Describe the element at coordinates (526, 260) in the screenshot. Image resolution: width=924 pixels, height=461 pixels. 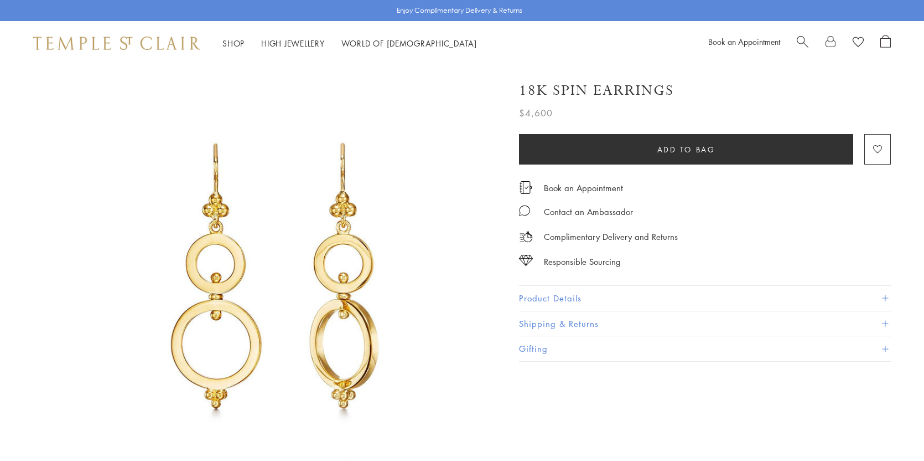
I see `img: icon_sourcing.svg` at that location.